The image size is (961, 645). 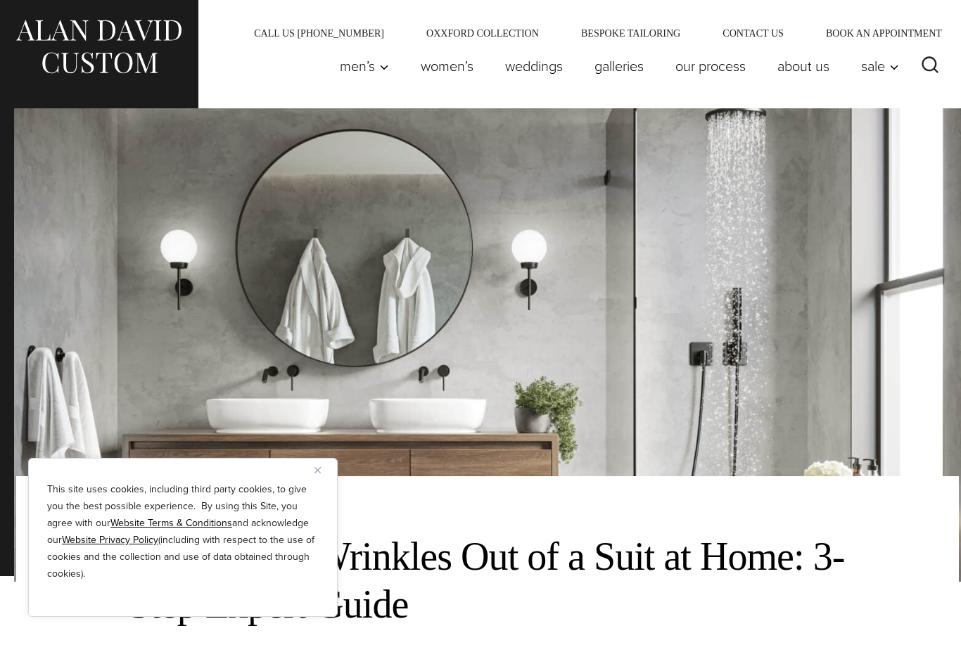 I want to click on a: Galleries, so click(x=619, y=66).